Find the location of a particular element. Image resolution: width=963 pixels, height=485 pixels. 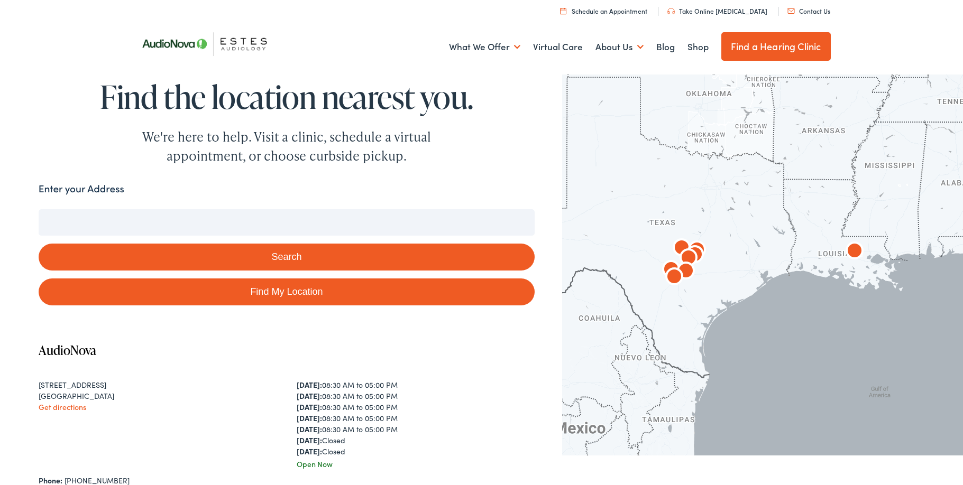

a: Find a Hearing Clinic is located at coordinates (776, 47).